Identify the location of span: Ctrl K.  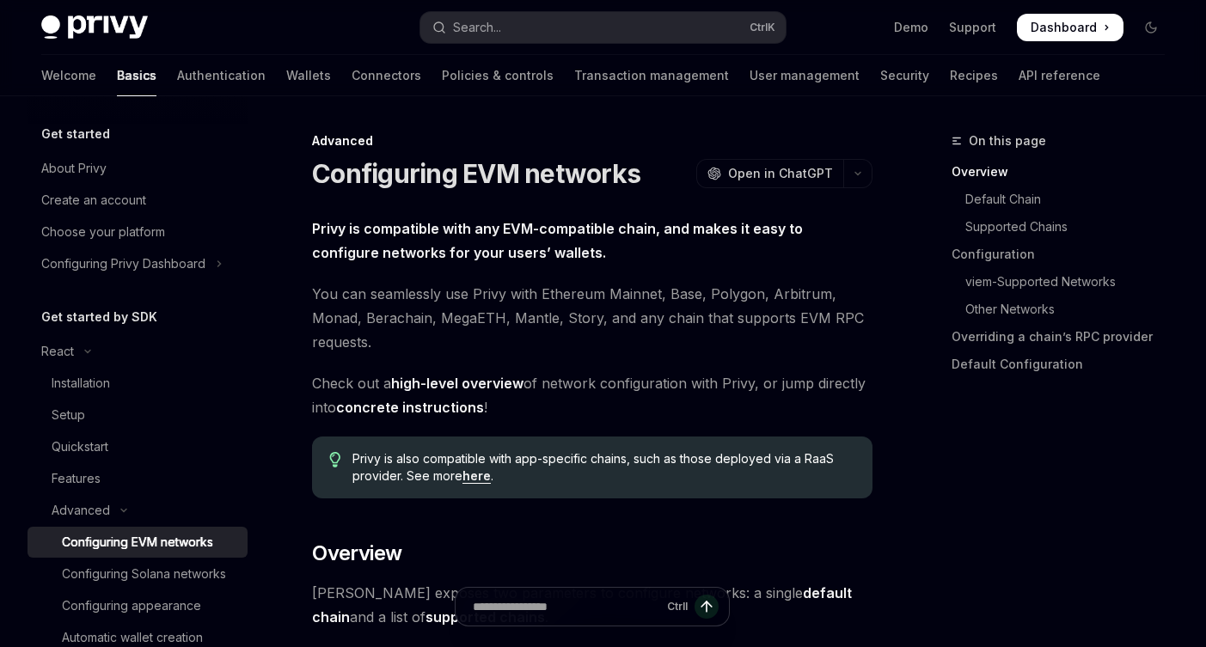
(763, 28).